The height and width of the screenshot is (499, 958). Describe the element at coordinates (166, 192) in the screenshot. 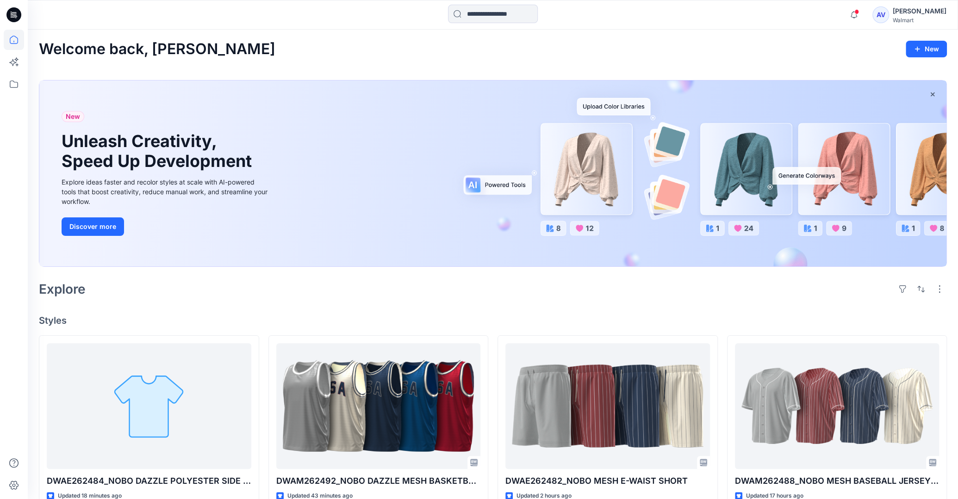

I see `div: Explore ideas faster and recolor styles at scale with AI-powered tools that boost creativity, red...` at that location.